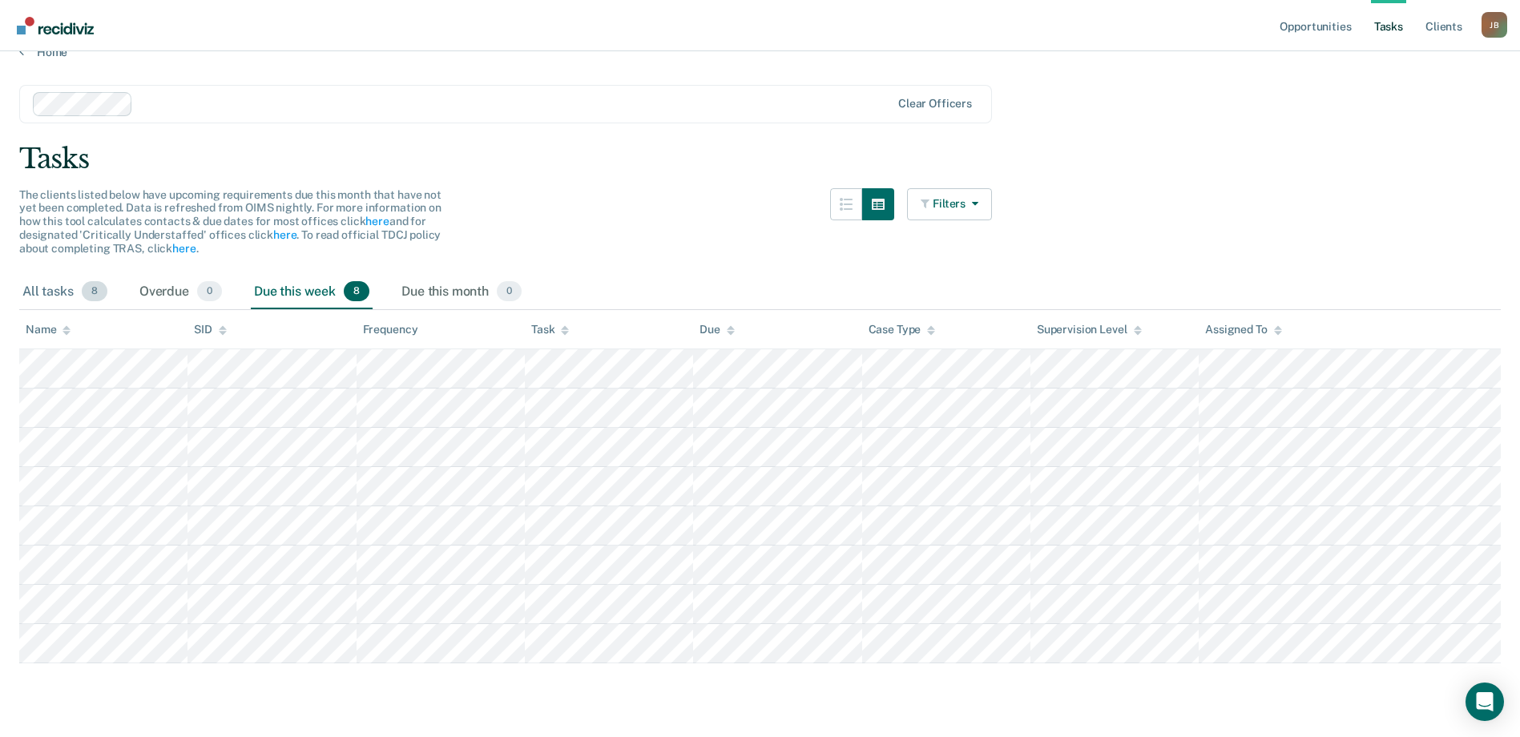 This screenshot has width=1520, height=737. What do you see at coordinates (1494, 25) in the screenshot?
I see `div: J B` at bounding box center [1494, 25].